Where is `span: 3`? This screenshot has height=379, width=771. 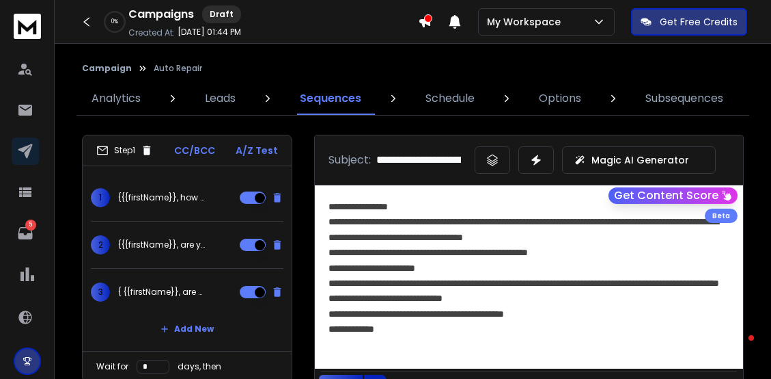
span: 3 is located at coordinates (100, 292).